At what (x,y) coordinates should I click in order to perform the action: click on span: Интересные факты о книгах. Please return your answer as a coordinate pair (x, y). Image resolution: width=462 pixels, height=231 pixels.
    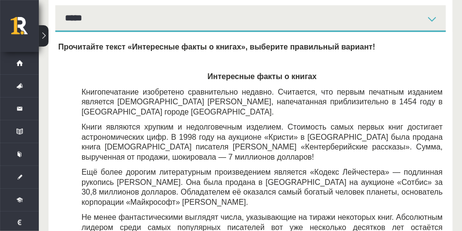
    Looking at the image, I should click on (262, 76).